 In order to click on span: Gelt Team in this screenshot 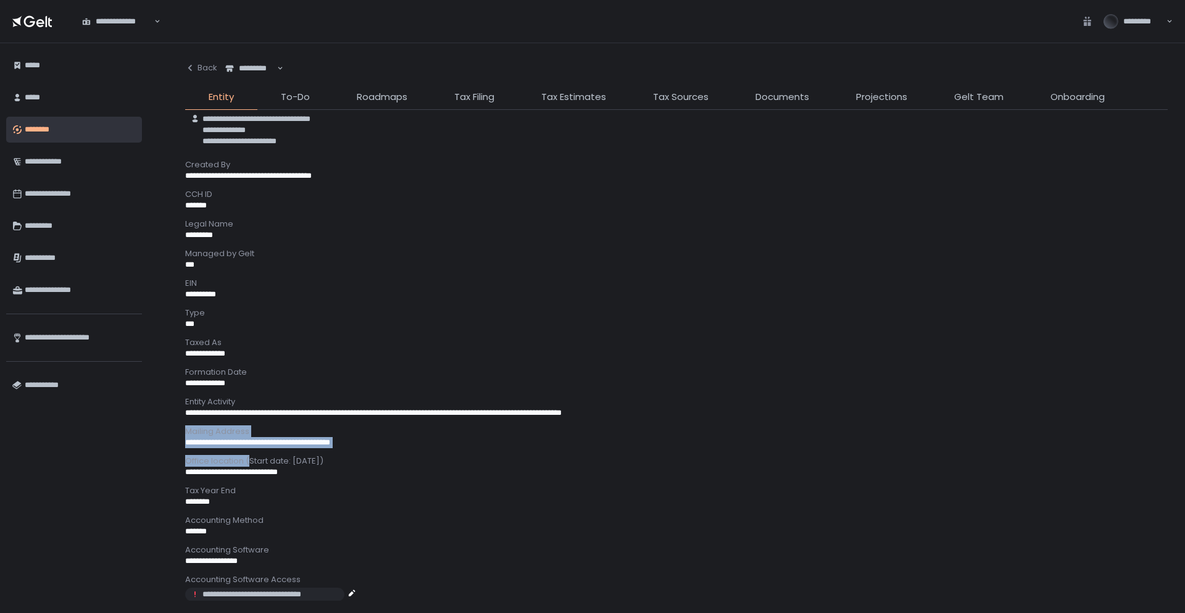, I will do `click(979, 97)`.